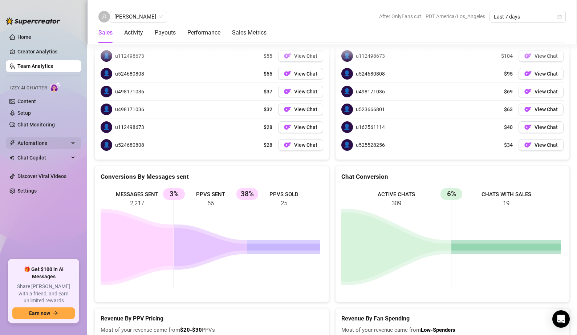 This screenshot has height=335, width=577. Describe the element at coordinates (508, 74) in the screenshot. I see `span: $95` at that location.